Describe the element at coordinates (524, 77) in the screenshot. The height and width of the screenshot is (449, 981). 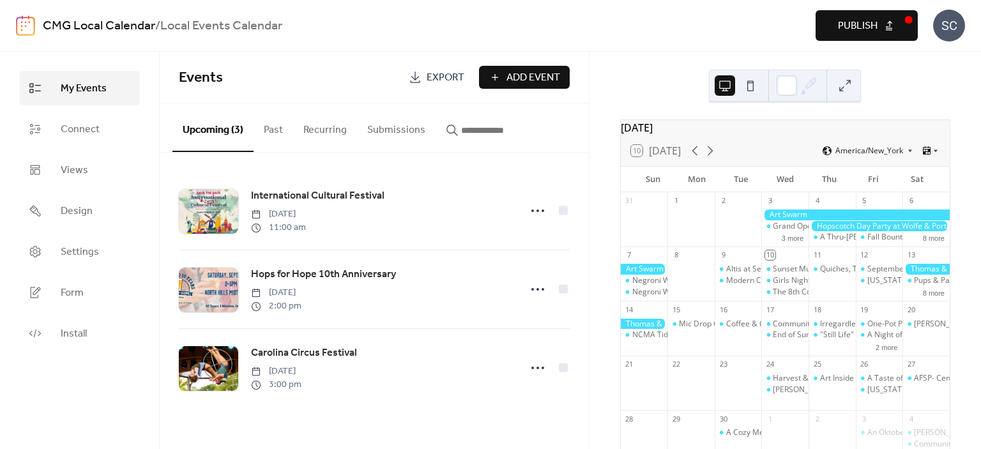
I see `a: Add Event` at that location.